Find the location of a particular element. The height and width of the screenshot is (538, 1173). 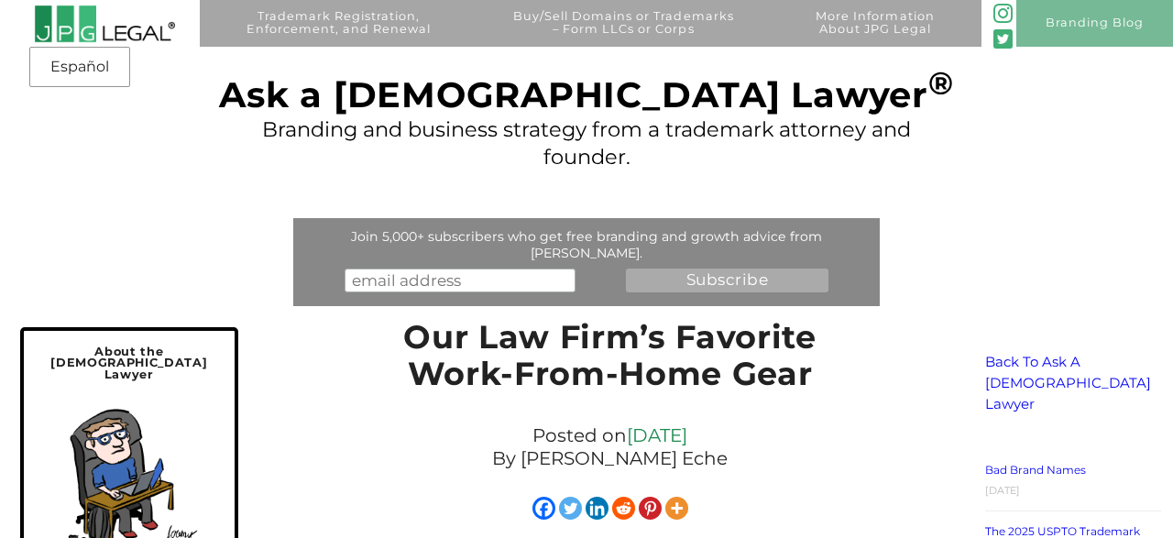

a: Twitter is located at coordinates (570, 508).